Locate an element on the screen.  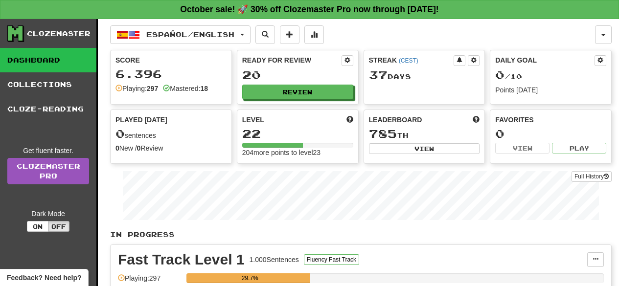
div: Get fluent faster. is located at coordinates (48, 151).